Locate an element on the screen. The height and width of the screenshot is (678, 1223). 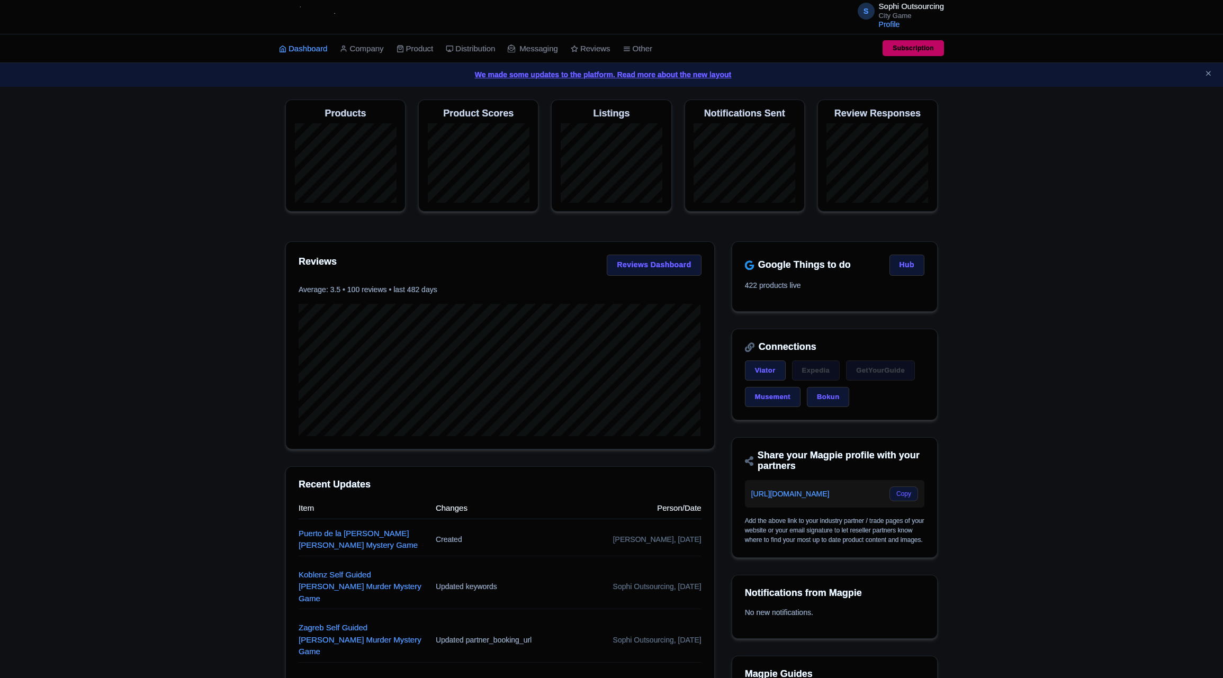
h2: Reviews is located at coordinates (318, 262).